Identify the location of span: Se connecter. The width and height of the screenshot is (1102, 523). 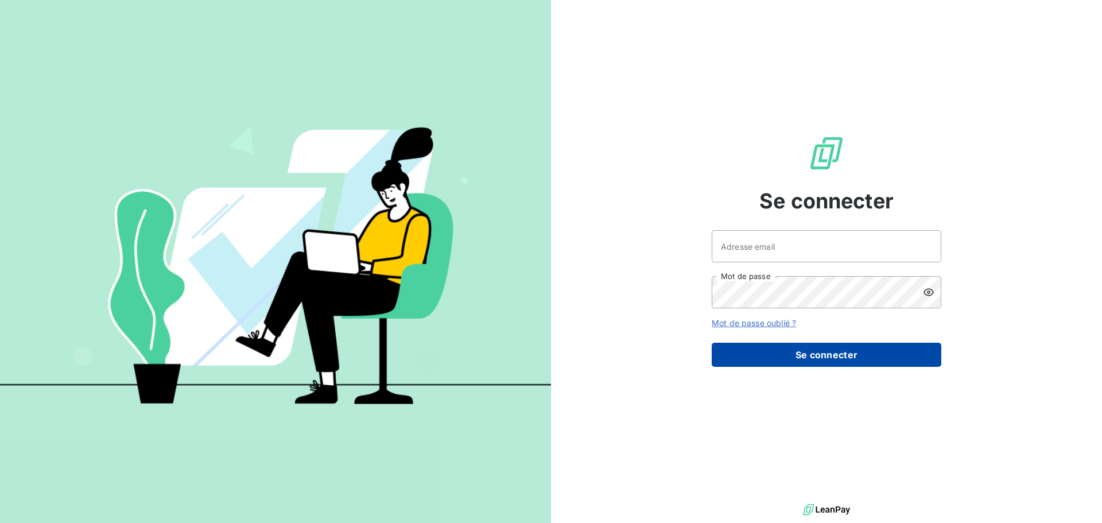
(826, 201).